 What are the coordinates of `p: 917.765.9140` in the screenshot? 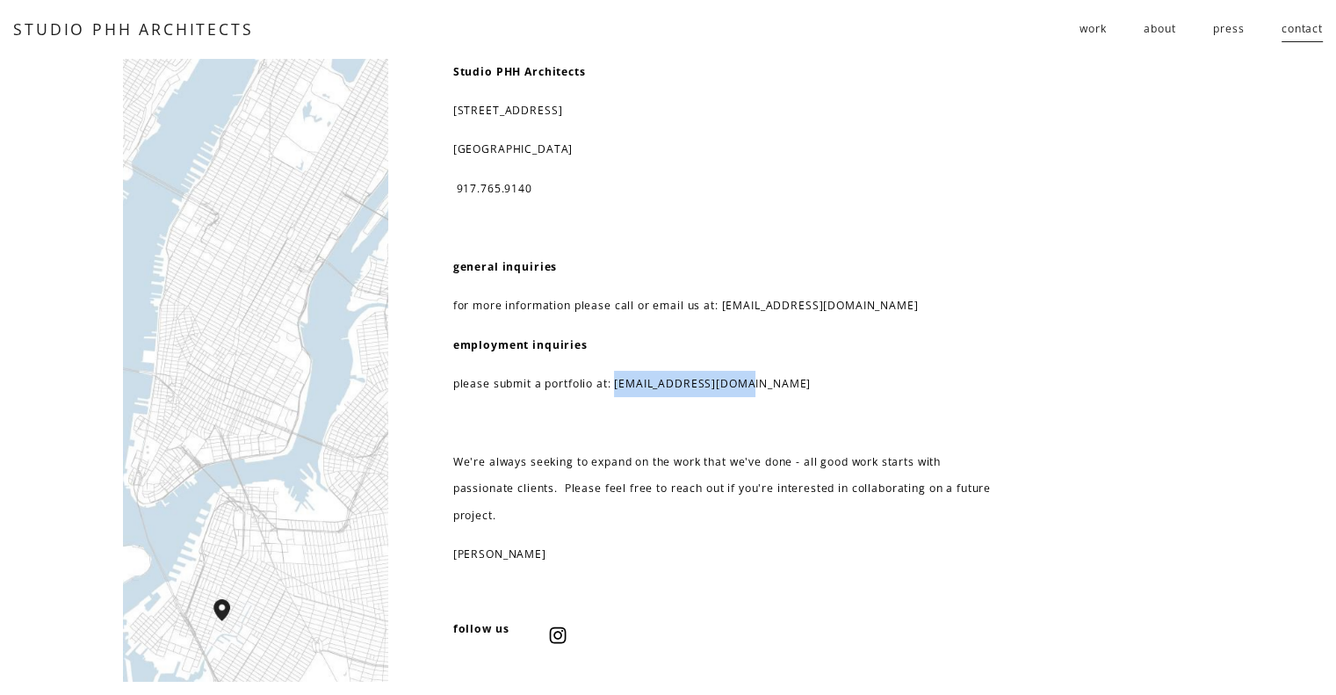 It's located at (723, 189).